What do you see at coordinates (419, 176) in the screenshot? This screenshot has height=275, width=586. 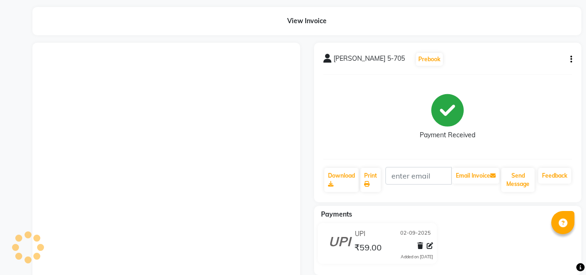 I see `input: enter email` at bounding box center [419, 176].